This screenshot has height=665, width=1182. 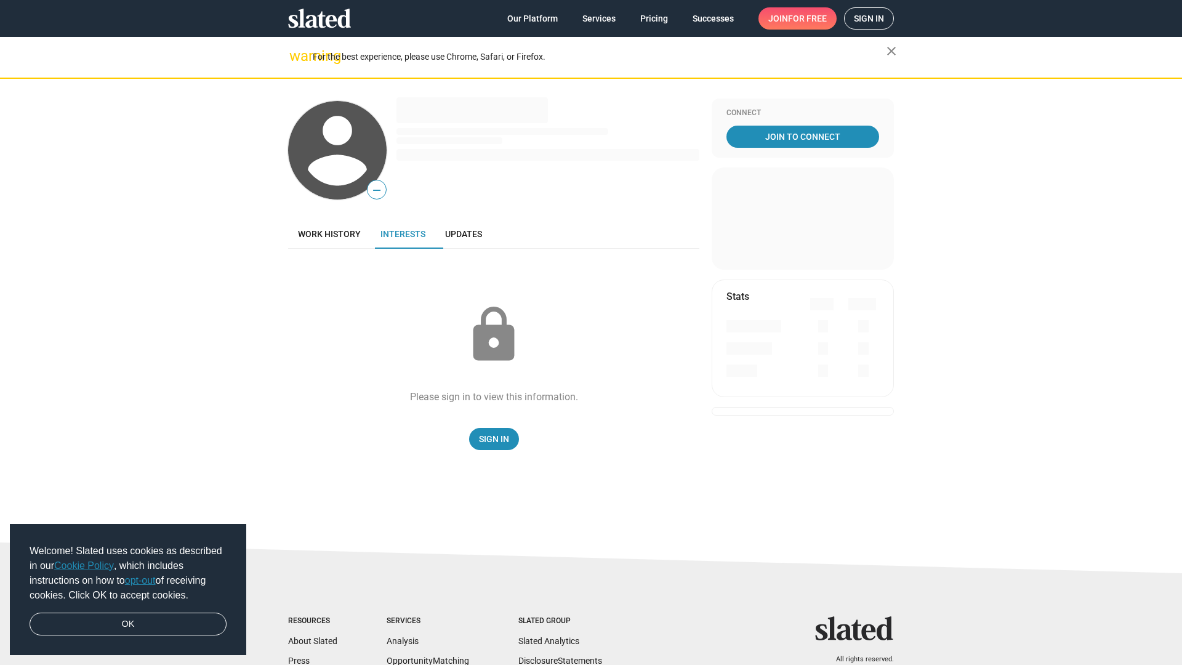 What do you see at coordinates (128, 590) in the screenshot?
I see `div: cookieconsent` at bounding box center [128, 590].